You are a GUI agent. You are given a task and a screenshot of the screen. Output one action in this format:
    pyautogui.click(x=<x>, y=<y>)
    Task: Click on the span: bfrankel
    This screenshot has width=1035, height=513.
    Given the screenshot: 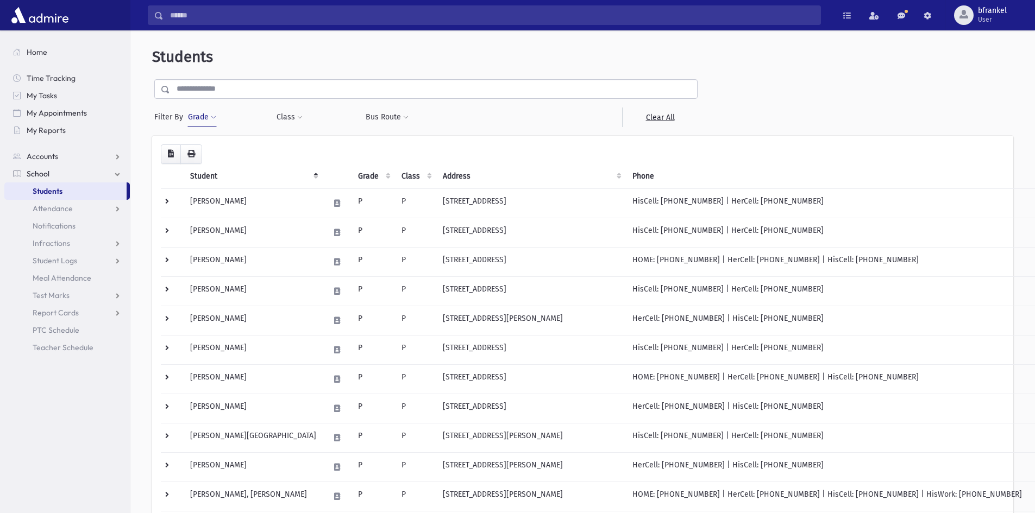 What is the action you would take?
    pyautogui.click(x=992, y=11)
    